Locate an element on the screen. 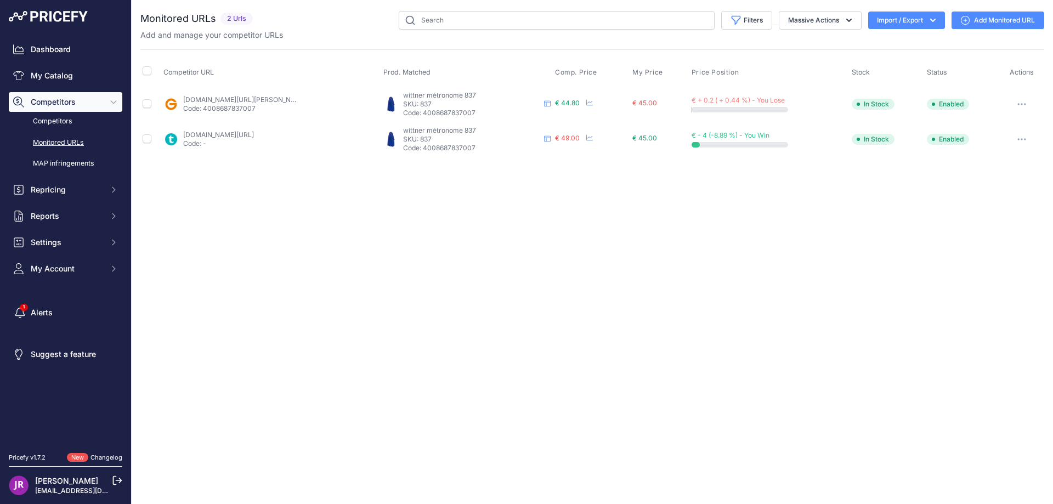 This screenshot has width=1053, height=504. button: Filters is located at coordinates (746, 20).